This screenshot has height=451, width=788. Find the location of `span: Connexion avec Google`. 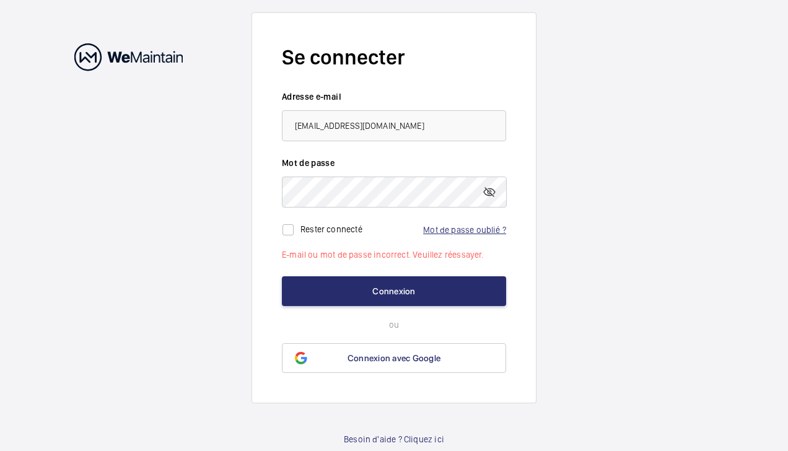

span: Connexion avec Google is located at coordinates (394, 358).